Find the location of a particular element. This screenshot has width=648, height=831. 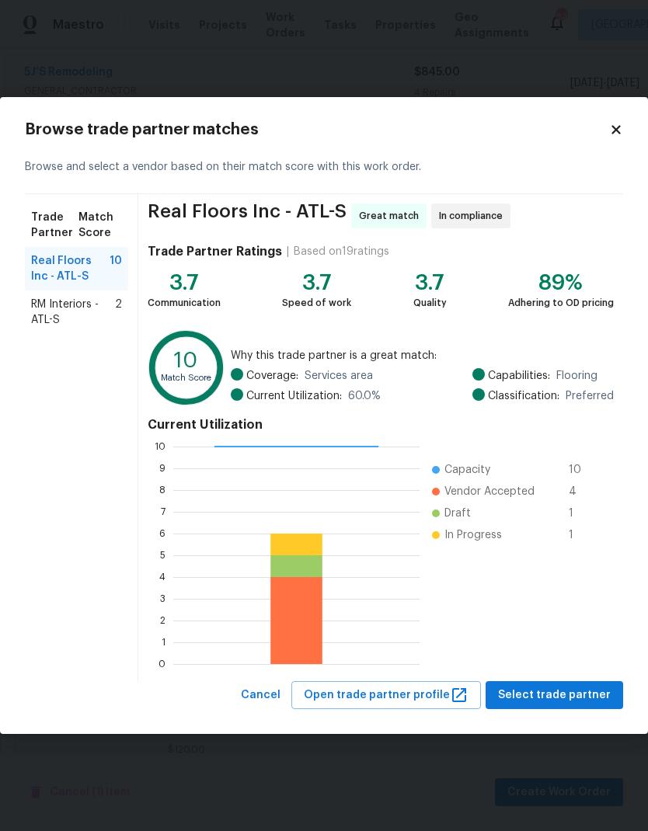

div: Speed of work is located at coordinates (316, 303).